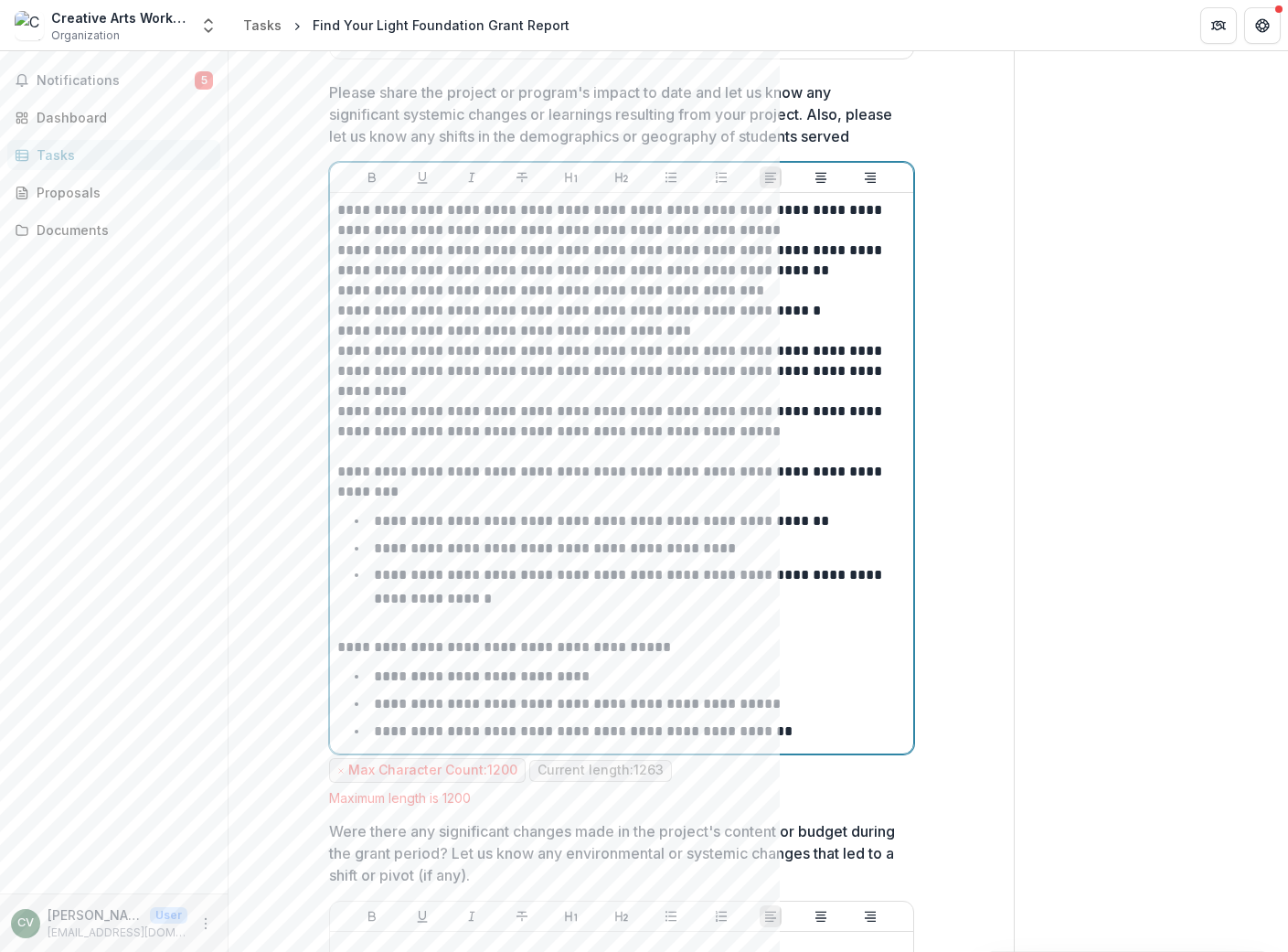  I want to click on a: Proposals, so click(114, 192).